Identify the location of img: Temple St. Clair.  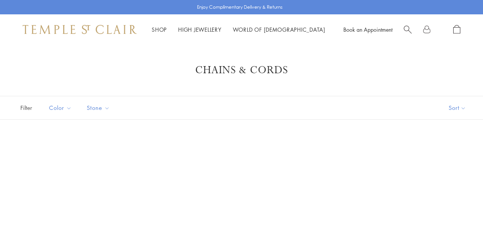
(80, 29).